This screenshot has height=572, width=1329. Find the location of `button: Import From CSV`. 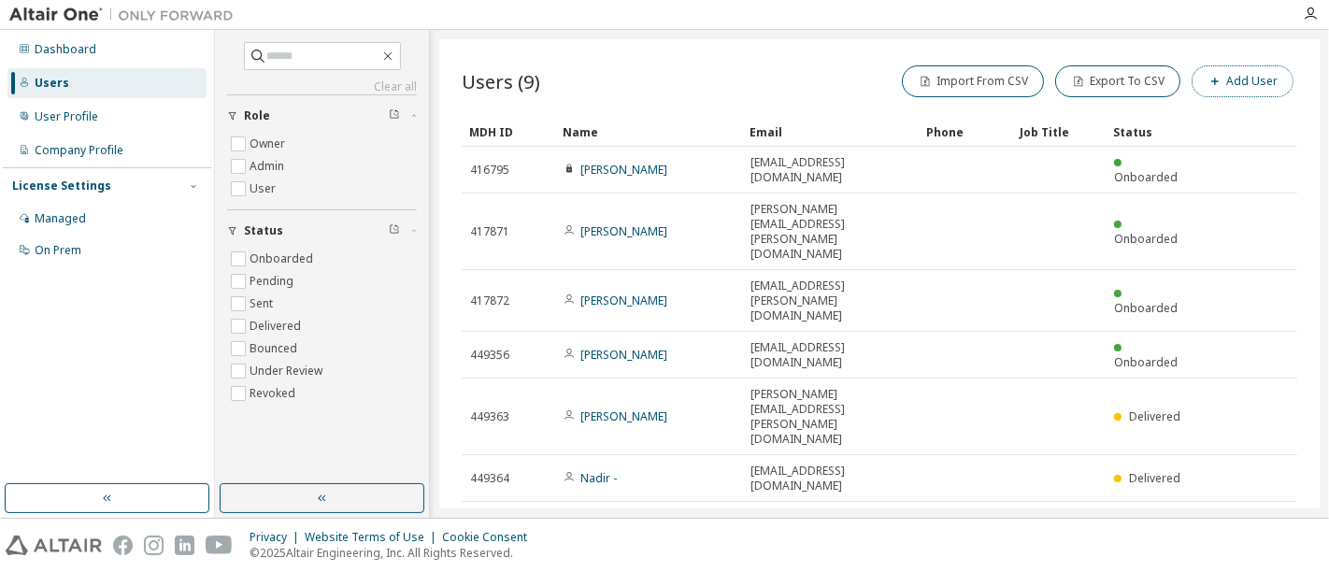

button: Import From CSV is located at coordinates (973, 81).